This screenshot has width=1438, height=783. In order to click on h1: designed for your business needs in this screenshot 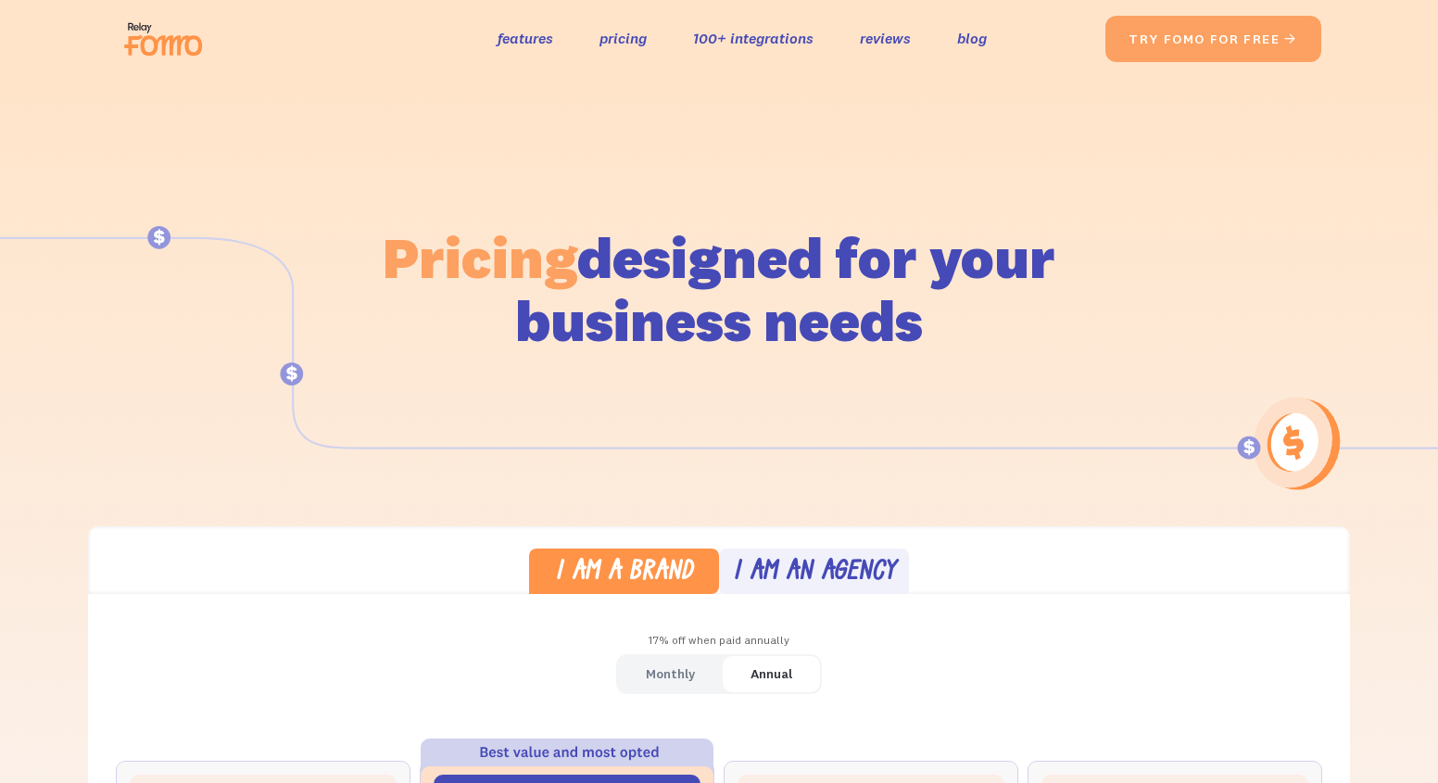, I will do `click(719, 289)`.